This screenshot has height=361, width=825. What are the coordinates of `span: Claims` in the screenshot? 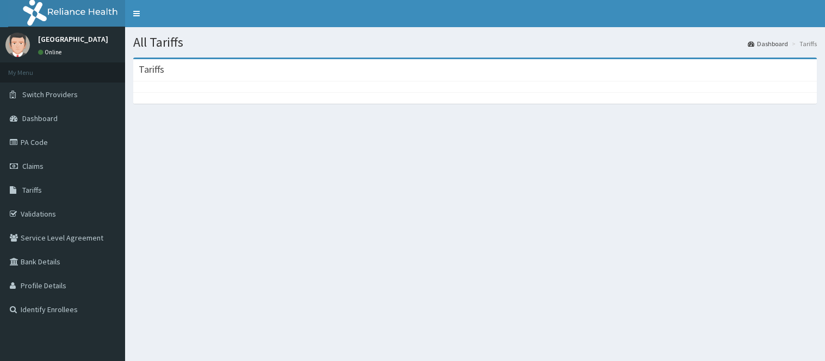 It's located at (33, 166).